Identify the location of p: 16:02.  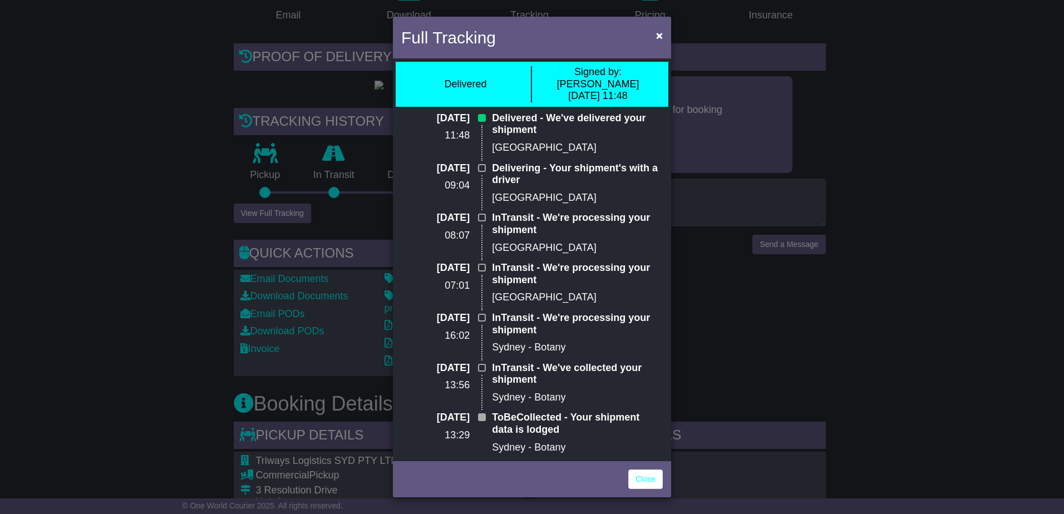
(435, 336).